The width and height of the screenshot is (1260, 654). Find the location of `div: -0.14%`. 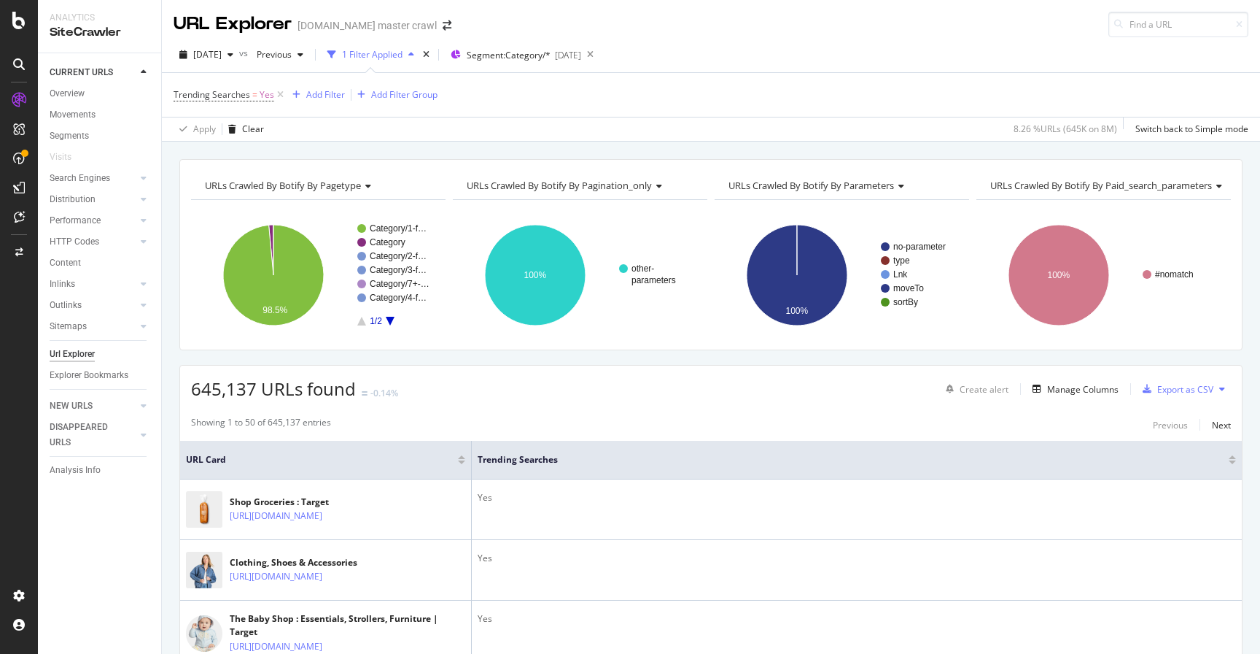

div: -0.14% is located at coordinates (384, 392).